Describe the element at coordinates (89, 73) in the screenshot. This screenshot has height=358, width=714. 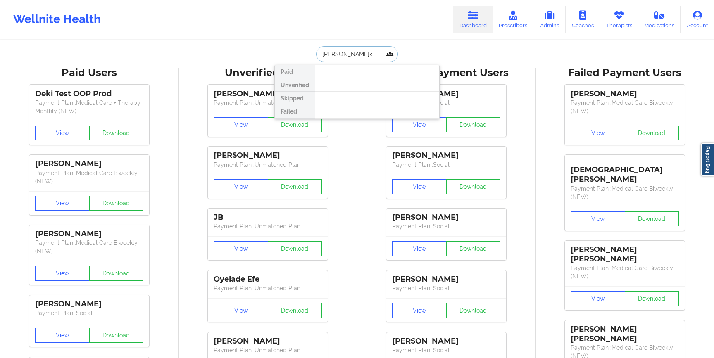
I see `div: Paid Users` at that location.